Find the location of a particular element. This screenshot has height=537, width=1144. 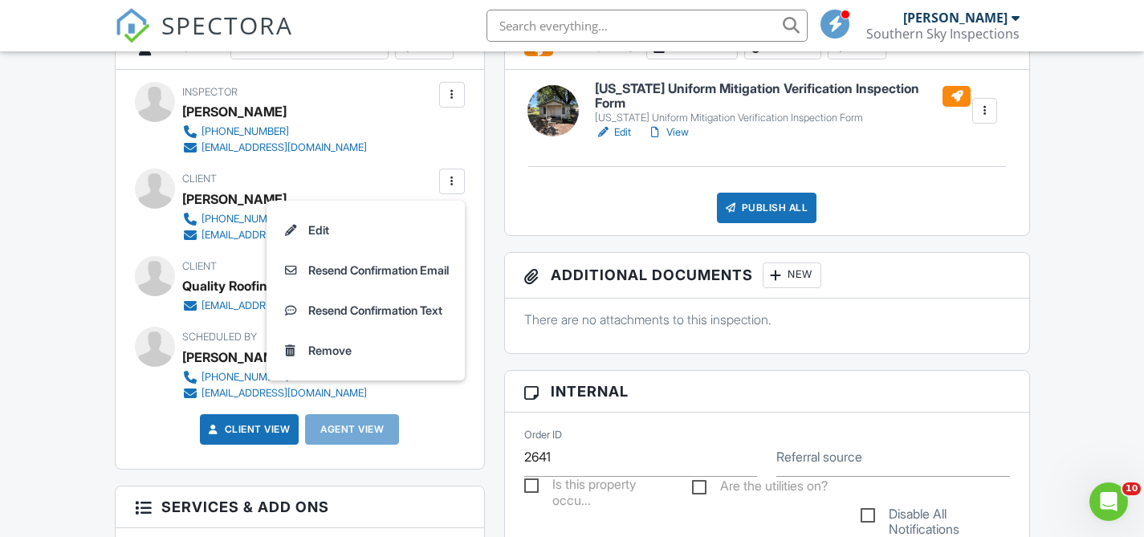

h3: Services & Add ons is located at coordinates (299, 507).